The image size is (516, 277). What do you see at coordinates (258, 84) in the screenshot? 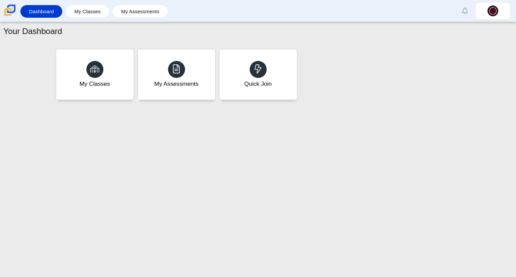
I see `div: Quick Join` at bounding box center [258, 84].